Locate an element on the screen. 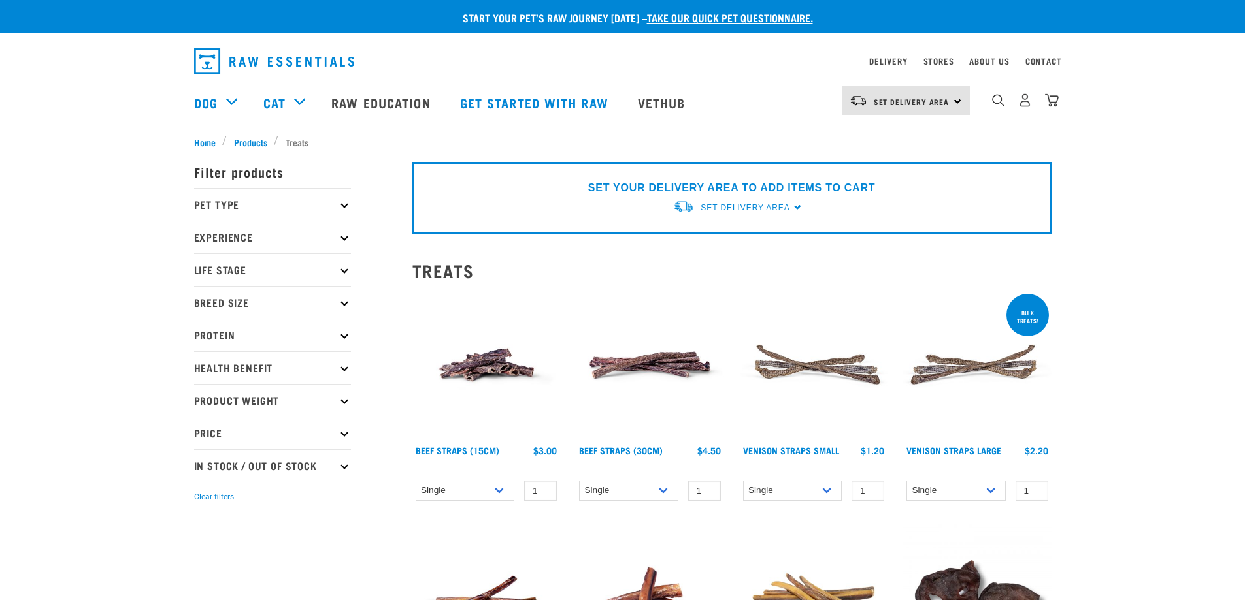  a: Beef Straps (30cm) is located at coordinates (621, 450).